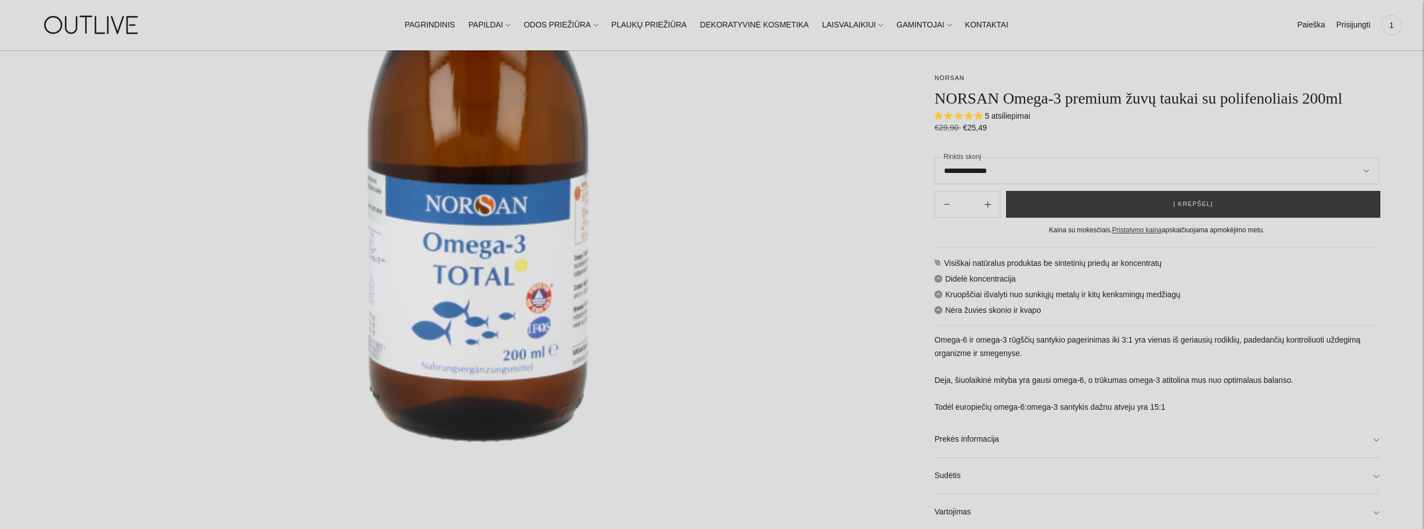 This screenshot has height=529, width=1424. I want to click on a: PAGRINDINIS, so click(430, 25).